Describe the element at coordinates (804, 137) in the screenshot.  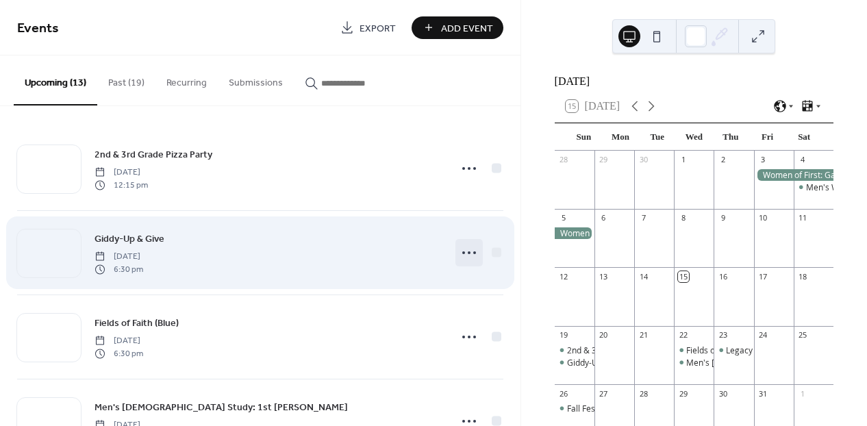
I see `div: Sat` at that location.